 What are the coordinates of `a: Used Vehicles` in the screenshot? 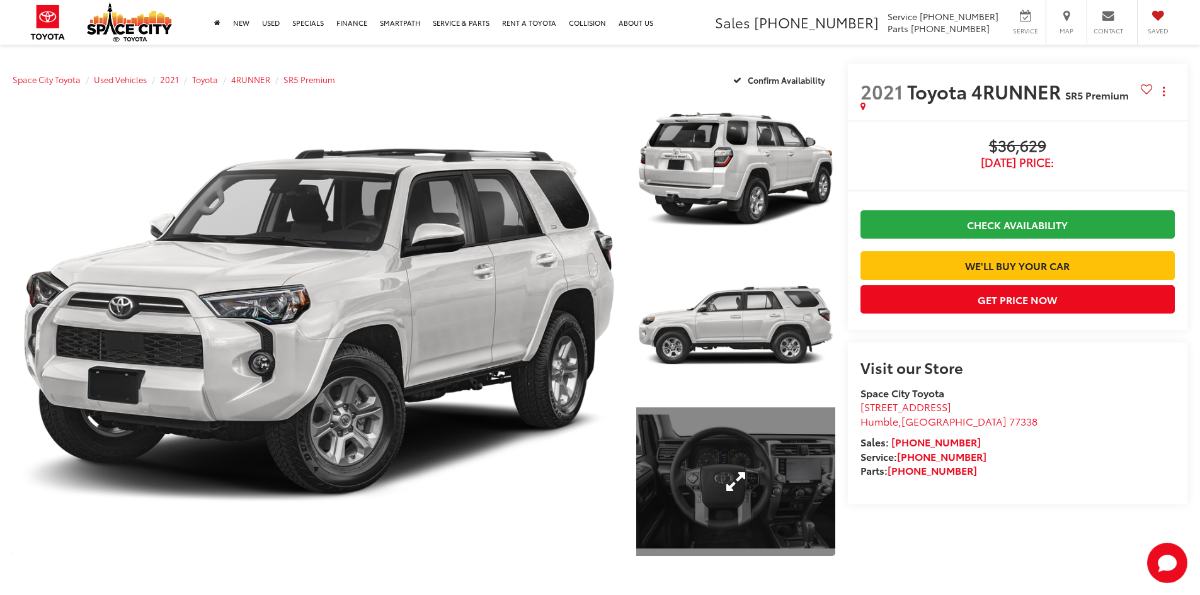 It's located at (120, 79).